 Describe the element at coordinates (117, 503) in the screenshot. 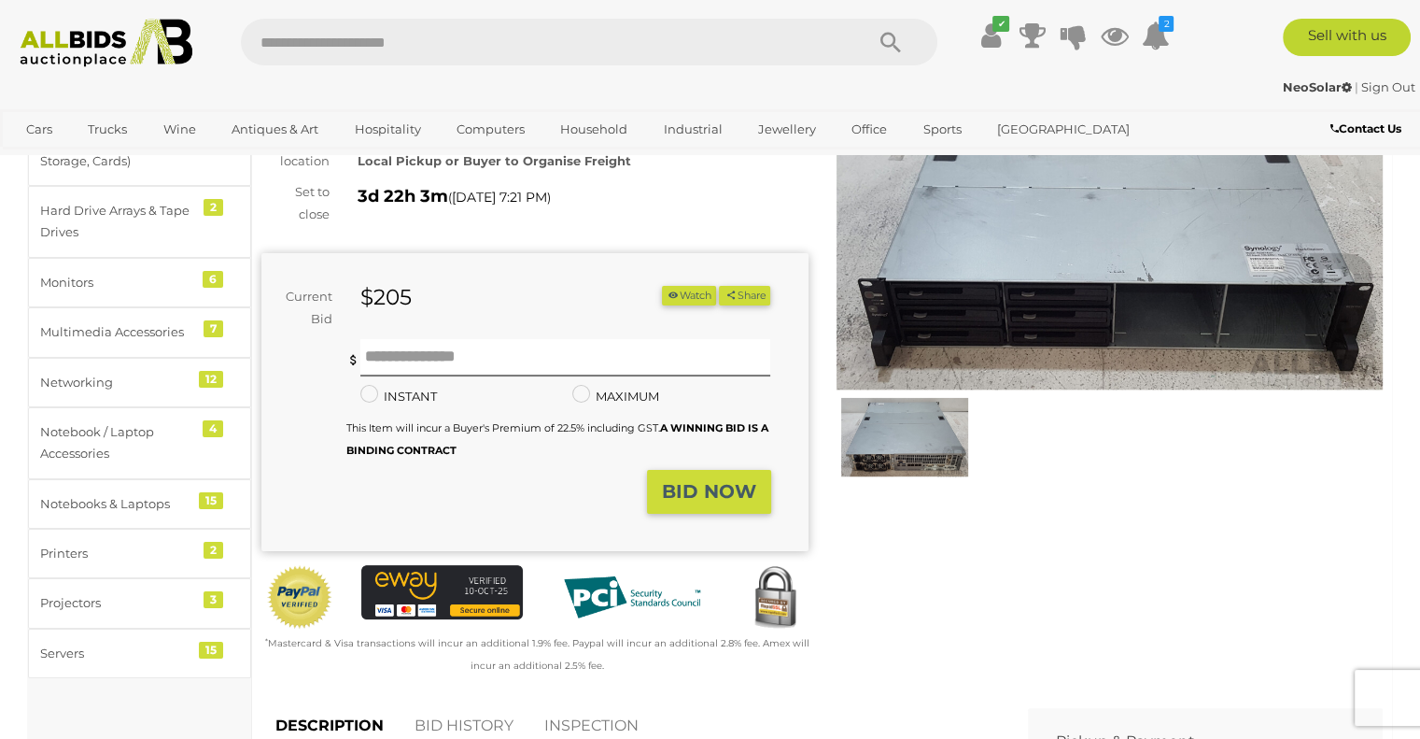

I see `div: Notebooks & Laptops` at that location.